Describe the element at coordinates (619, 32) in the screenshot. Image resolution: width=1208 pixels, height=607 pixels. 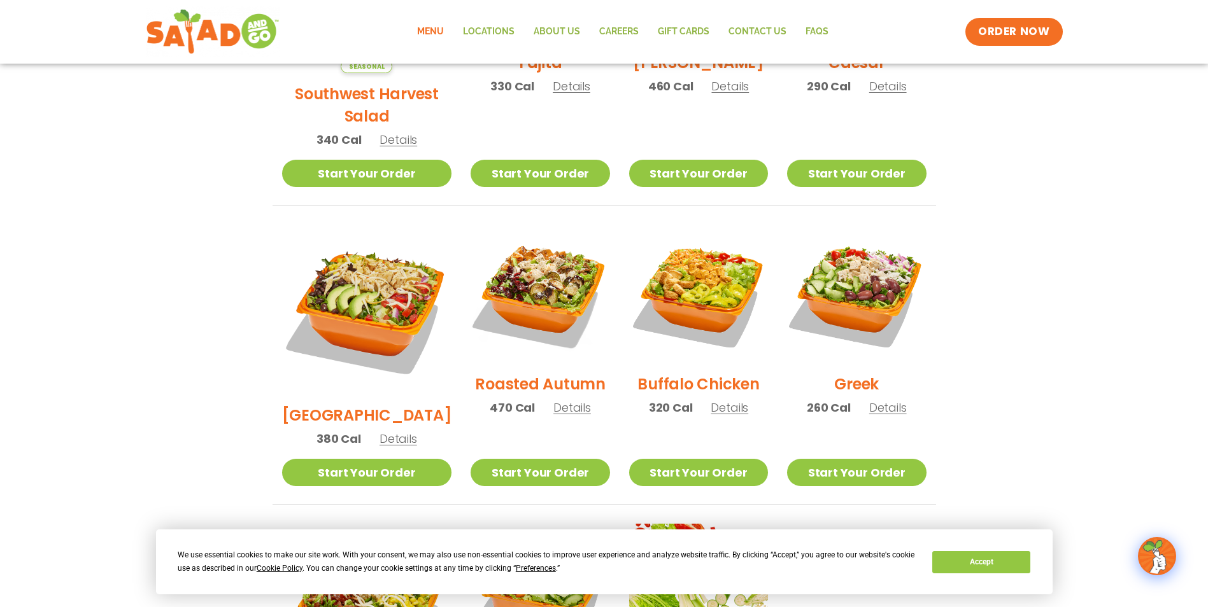
I see `a: Careers` at that location.